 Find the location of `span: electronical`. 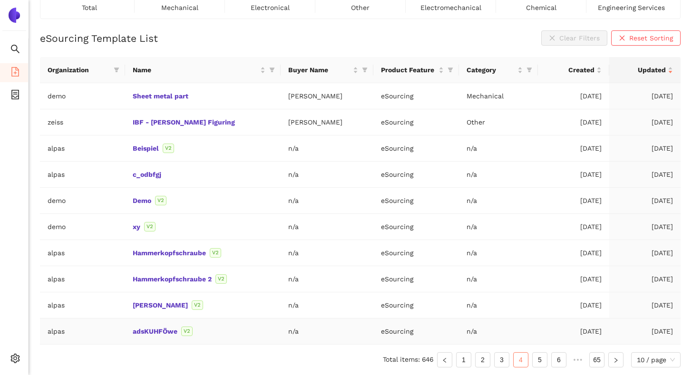

span: electronical is located at coordinates (270, 8).